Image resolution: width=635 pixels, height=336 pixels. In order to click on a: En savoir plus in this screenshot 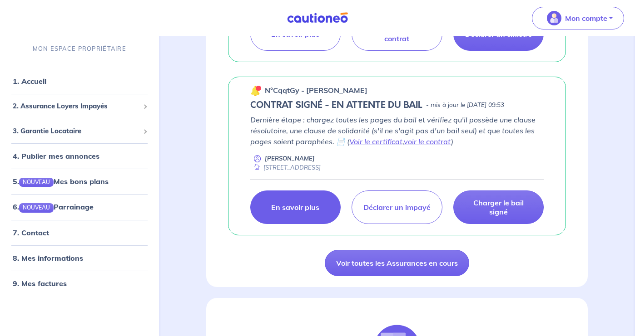, I will do `click(295, 207)`.